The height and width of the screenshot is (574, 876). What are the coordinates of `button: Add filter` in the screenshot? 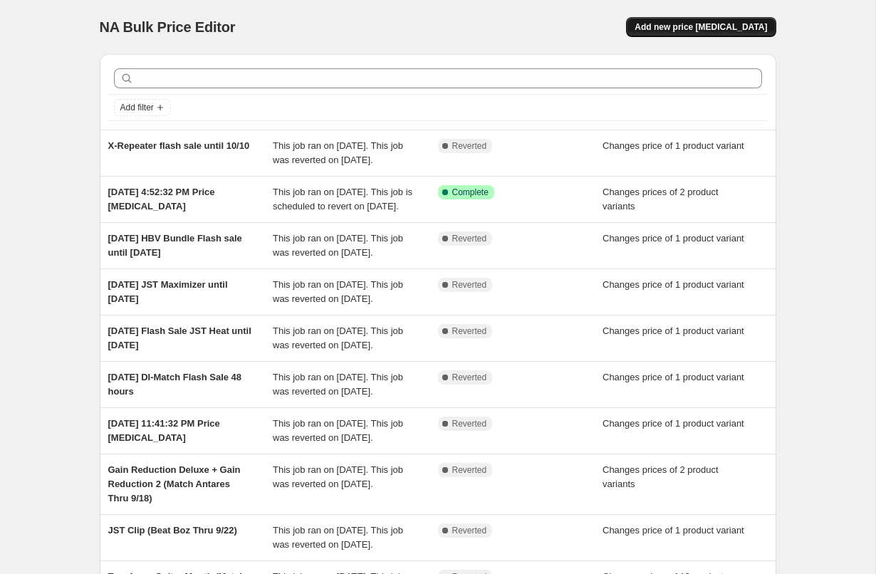 It's located at (142, 107).